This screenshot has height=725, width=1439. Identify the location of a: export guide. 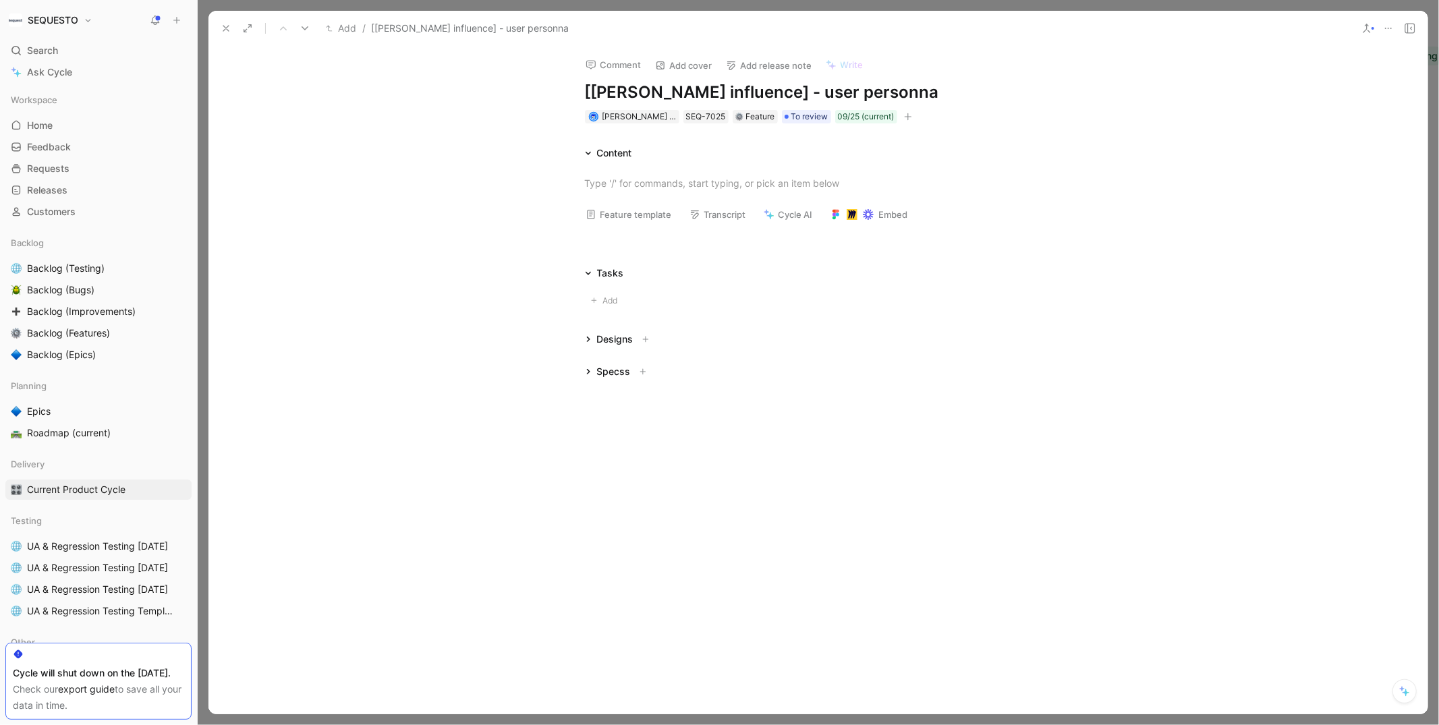
(86, 689).